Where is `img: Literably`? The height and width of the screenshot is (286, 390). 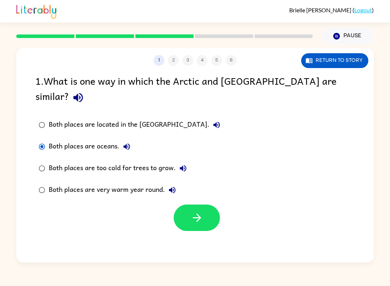 img: Literably is located at coordinates (36, 11).